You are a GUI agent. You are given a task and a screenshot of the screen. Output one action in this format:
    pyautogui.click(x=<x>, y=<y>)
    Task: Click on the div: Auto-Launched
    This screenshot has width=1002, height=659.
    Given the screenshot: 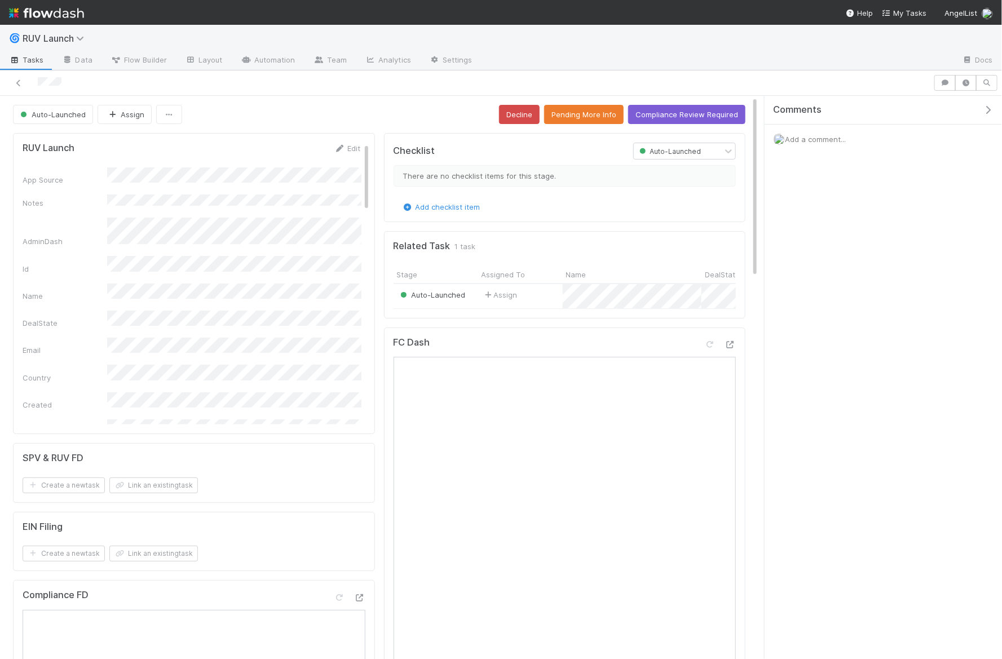 What is the action you would take?
    pyautogui.click(x=432, y=295)
    